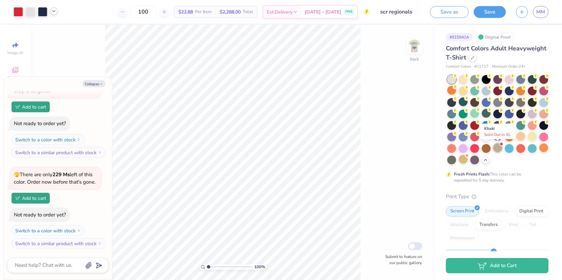  I want to click on button: Add to Cart, so click(497, 266).